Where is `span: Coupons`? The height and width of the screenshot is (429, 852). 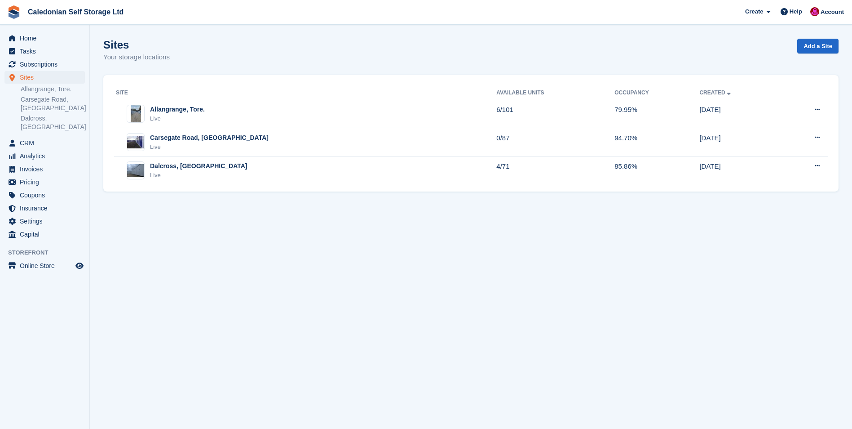 span: Coupons is located at coordinates (47, 195).